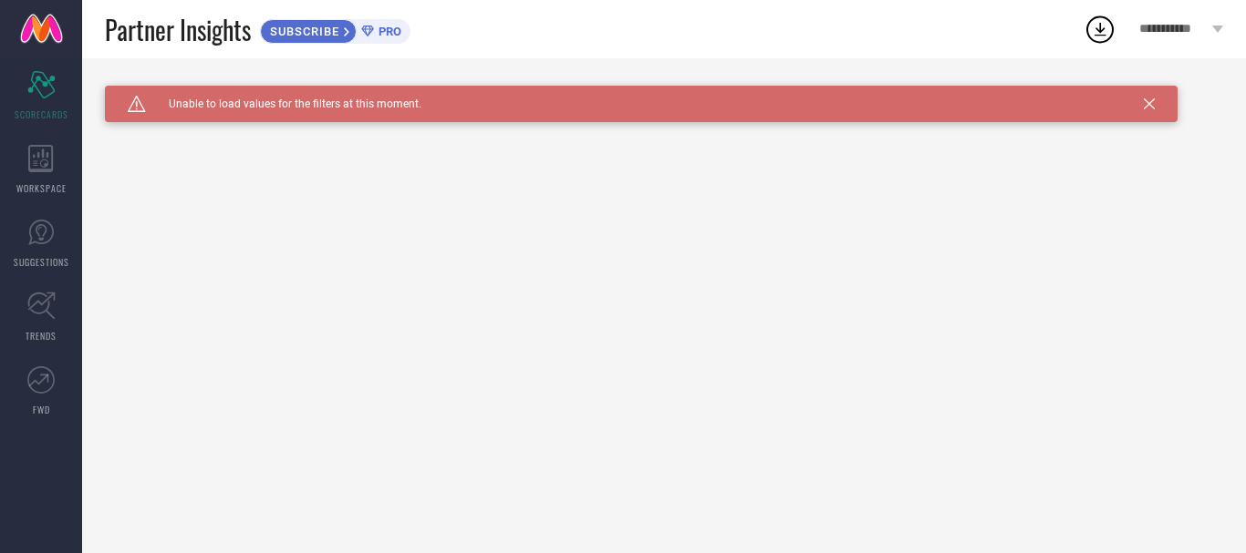 Image resolution: width=1246 pixels, height=553 pixels. I want to click on span: SUBSCRIBE, so click(302, 31).